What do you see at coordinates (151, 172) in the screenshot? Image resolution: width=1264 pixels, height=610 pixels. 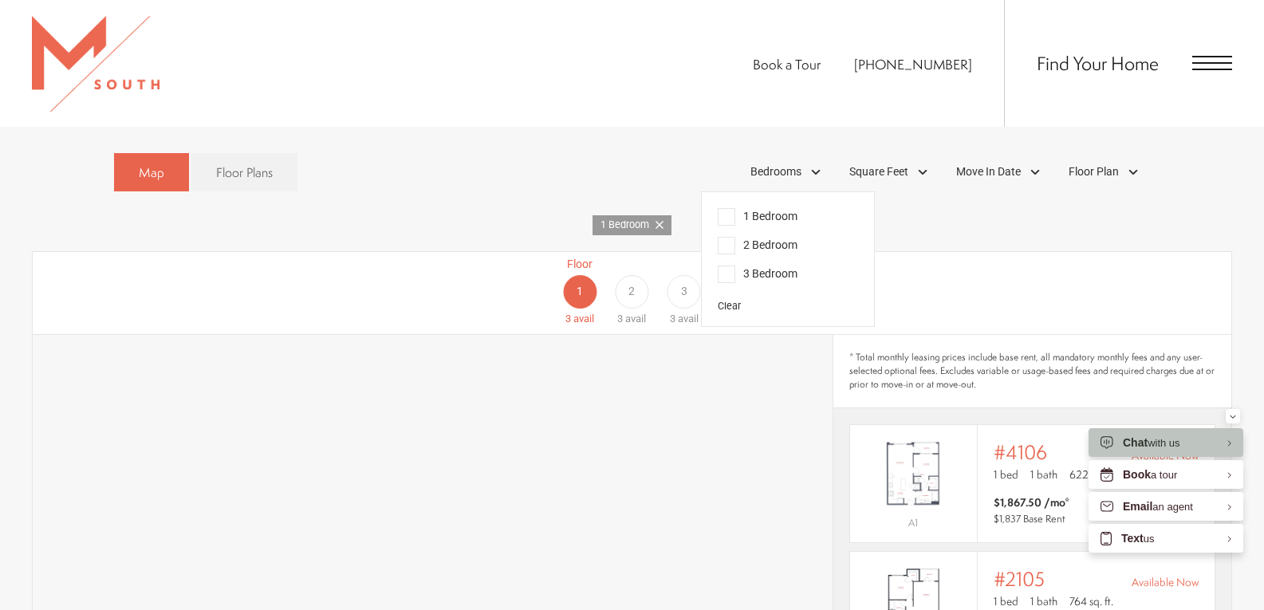 I see `span: Map` at bounding box center [151, 172].